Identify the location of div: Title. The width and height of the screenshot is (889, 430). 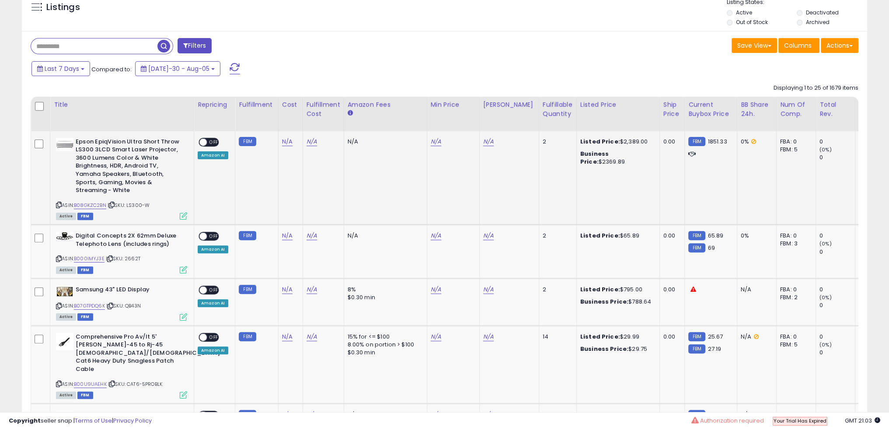
(122, 105).